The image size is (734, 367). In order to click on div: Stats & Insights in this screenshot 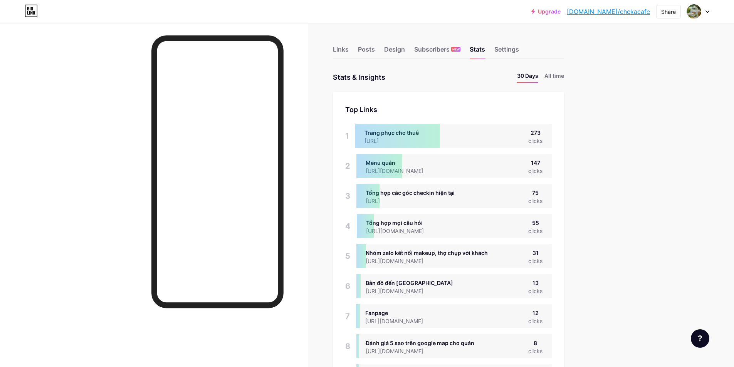, I will do `click(359, 77)`.